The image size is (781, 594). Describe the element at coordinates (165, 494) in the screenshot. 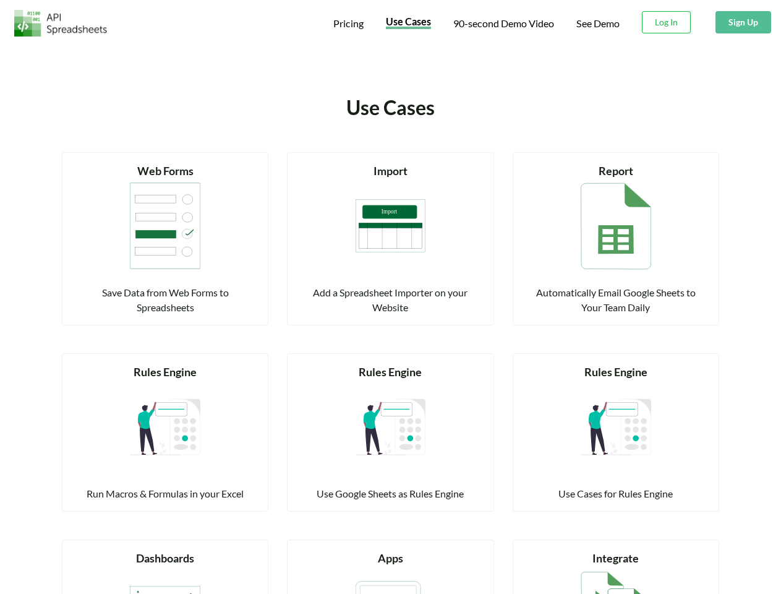

I see `div: Run Macros & Formulas in your Excel` at that location.